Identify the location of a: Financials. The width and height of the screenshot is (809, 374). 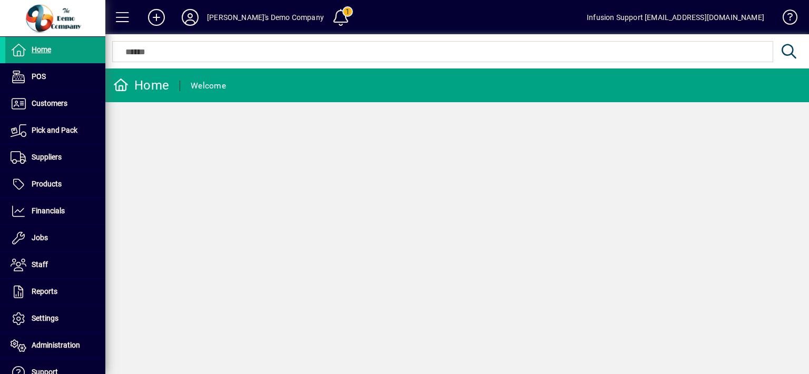
(55, 211).